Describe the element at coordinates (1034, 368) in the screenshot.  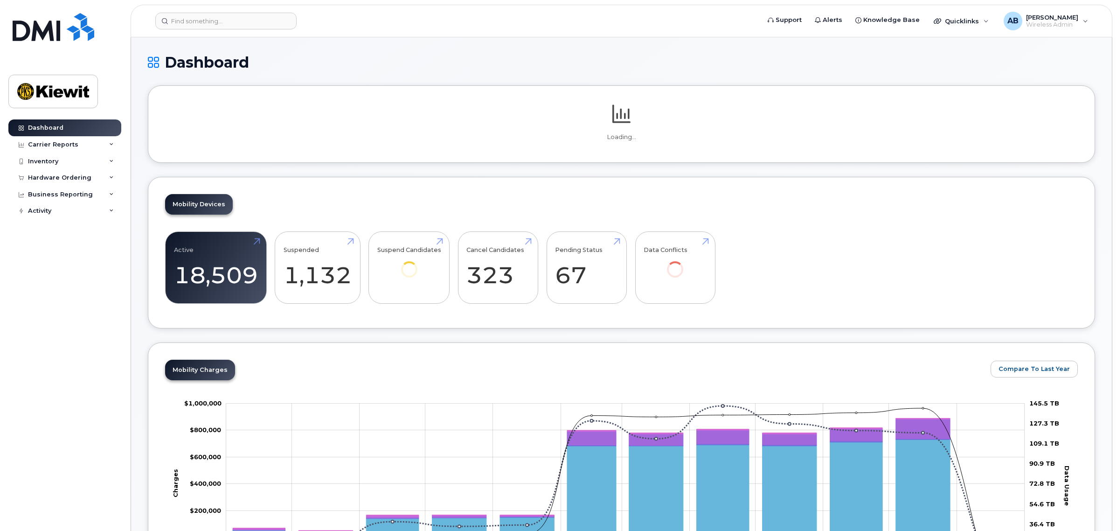
I see `span: Compare To Last Year` at that location.